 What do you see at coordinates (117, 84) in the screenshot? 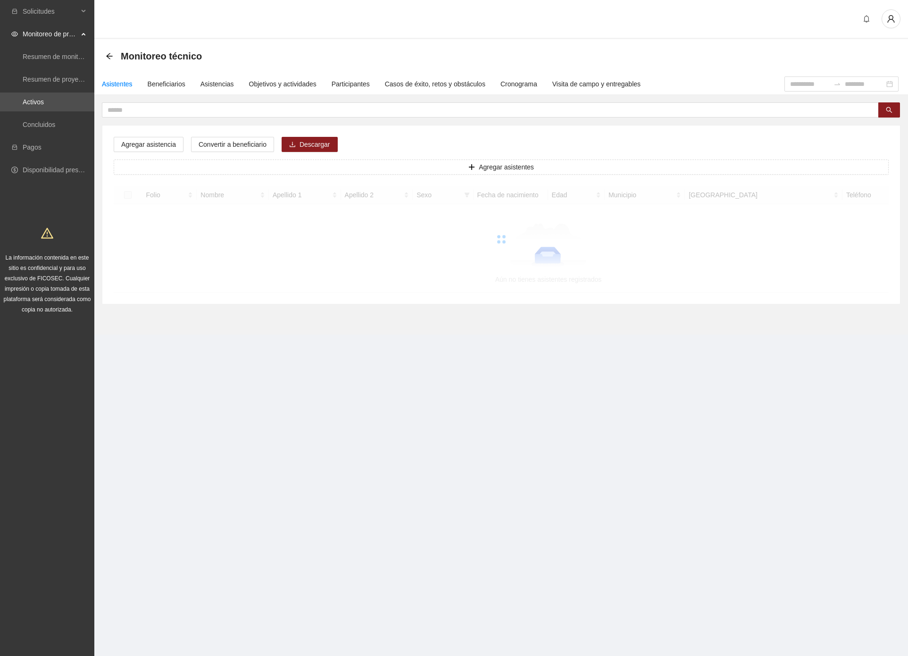
I see `div: Asistentes` at bounding box center [117, 84].